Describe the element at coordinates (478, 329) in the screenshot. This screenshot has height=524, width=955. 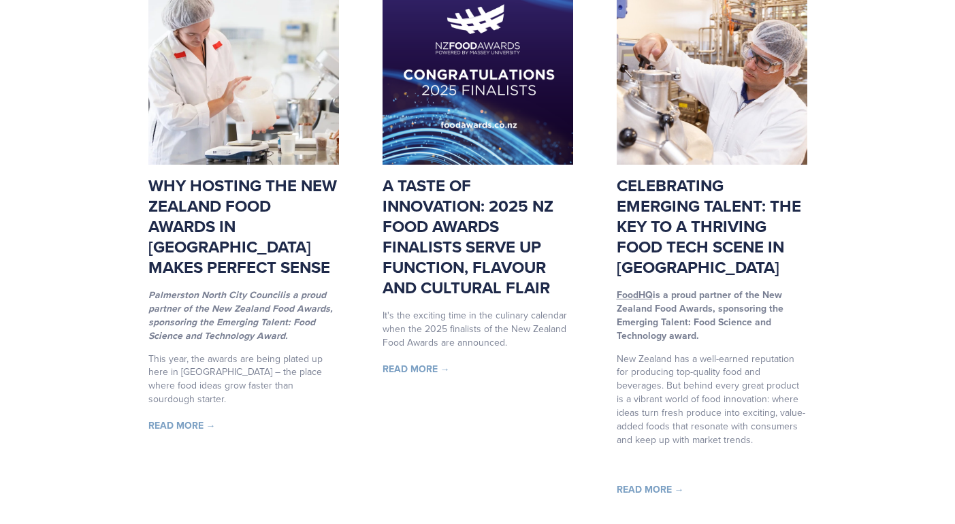
I see `p: It's the exciting time in the culinary calendar when the 2025 finalists of the New Zealand Food A...` at that location.